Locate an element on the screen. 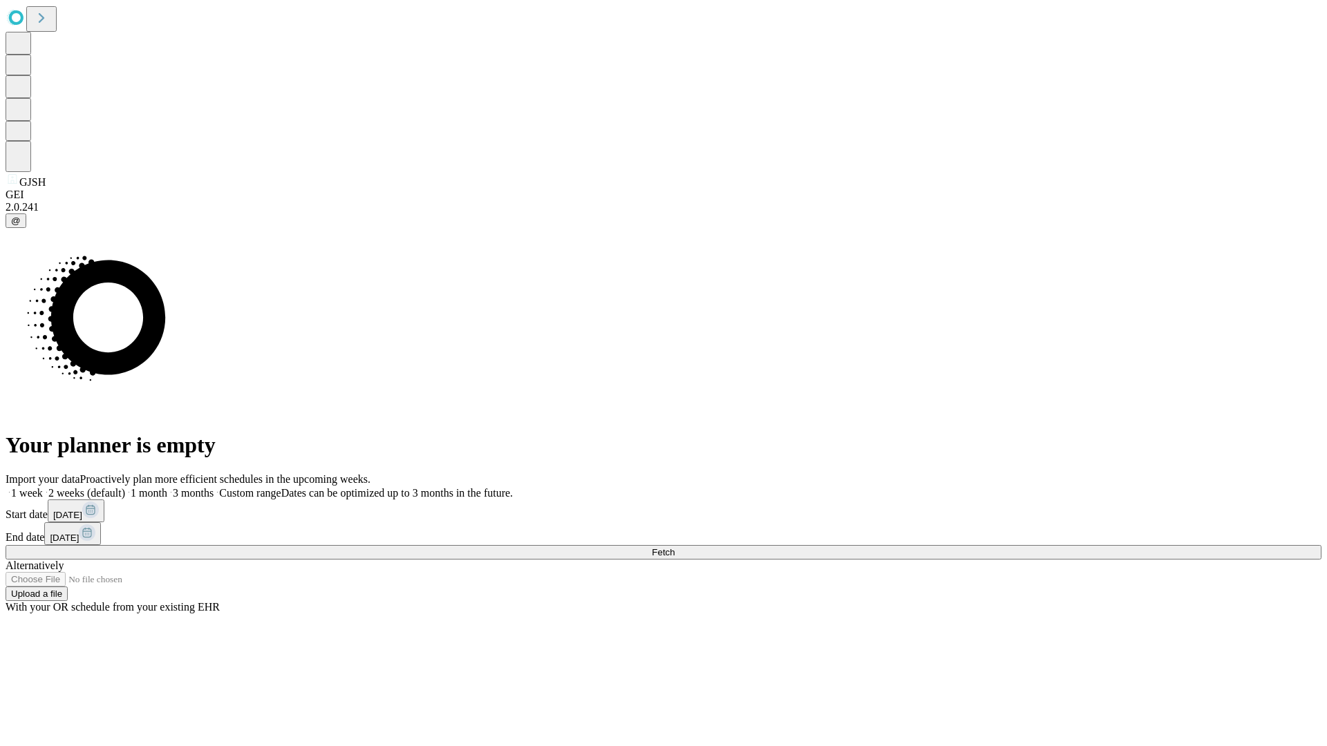  h1: Your planner is empty is located at coordinates (664, 445).